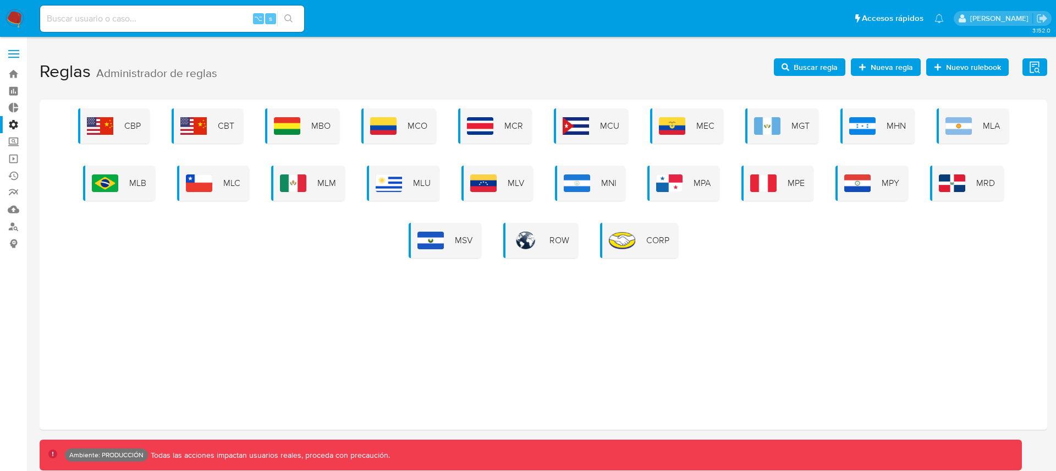 The width and height of the screenshot is (1056, 471). What do you see at coordinates (1042, 18) in the screenshot?
I see `a: Salir` at bounding box center [1042, 18].